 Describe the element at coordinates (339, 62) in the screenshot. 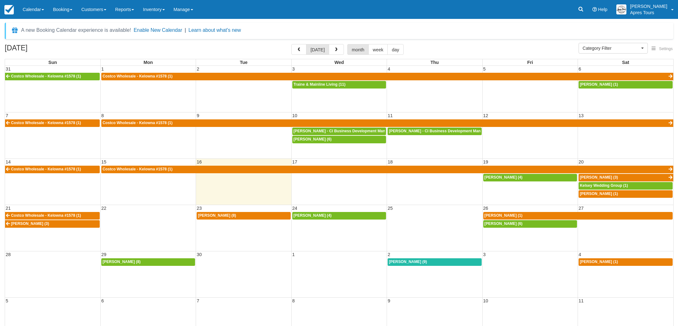

I see `span: Wed` at that location.